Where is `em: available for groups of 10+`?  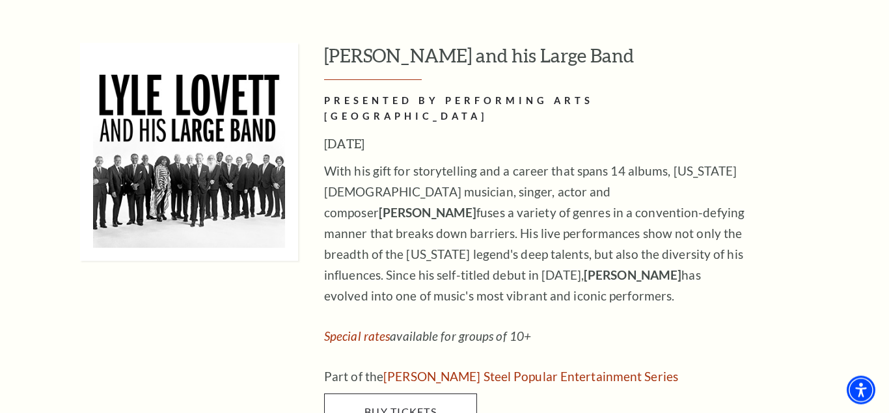
em: available for groups of 10+ is located at coordinates (428, 336).